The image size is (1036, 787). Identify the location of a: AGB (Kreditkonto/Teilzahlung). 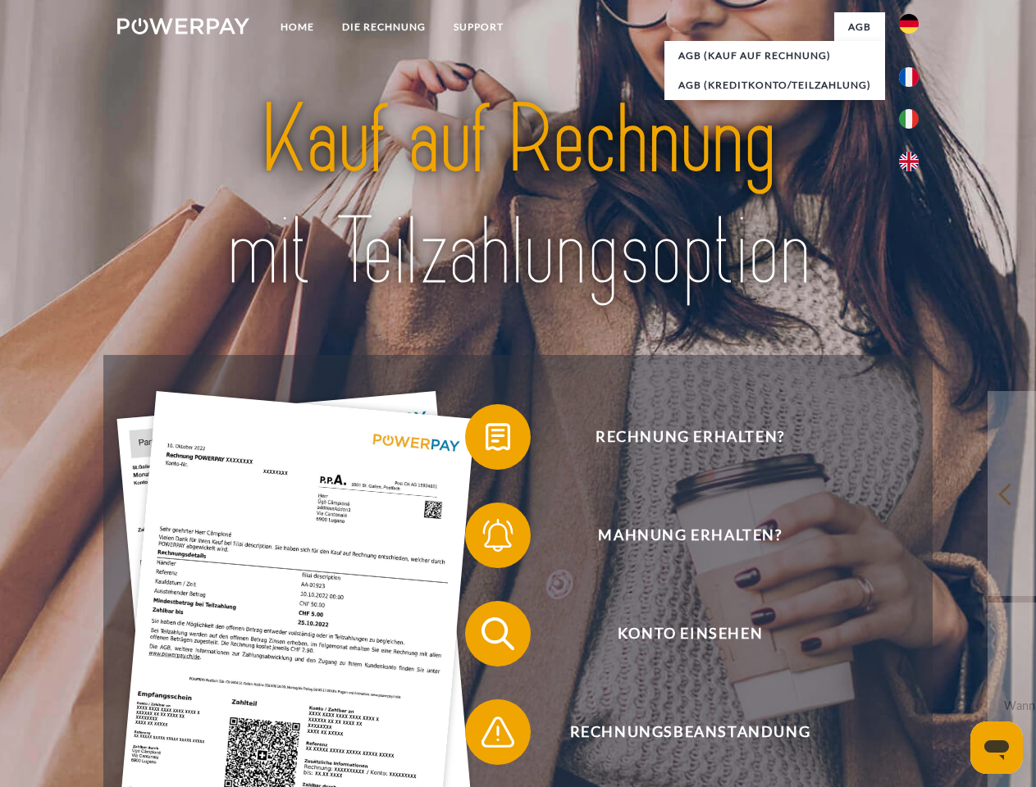
(774, 85).